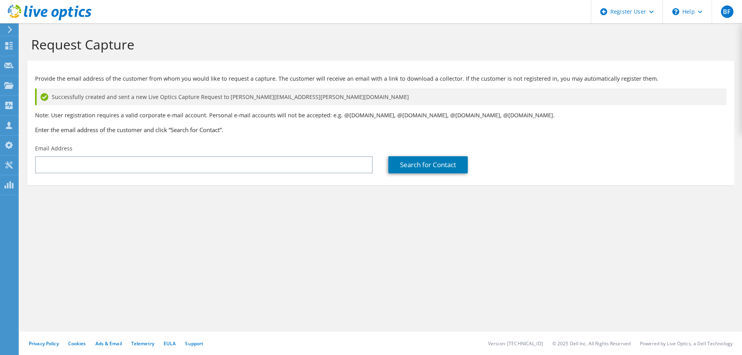 Image resolution: width=742 pixels, height=355 pixels. I want to click on a: Telemetry, so click(143, 343).